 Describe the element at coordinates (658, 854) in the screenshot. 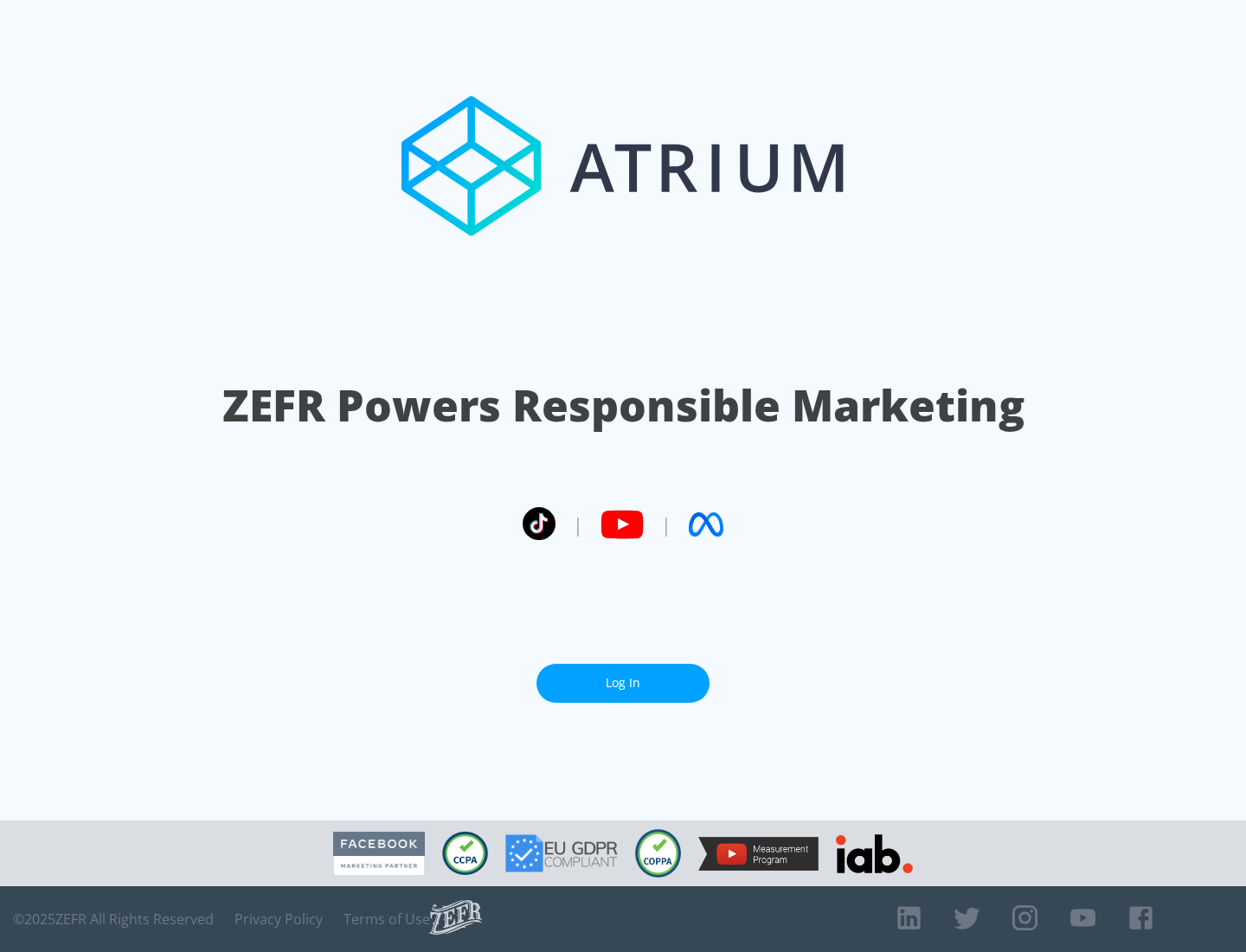

I see `img: COPPA Compliant` at that location.